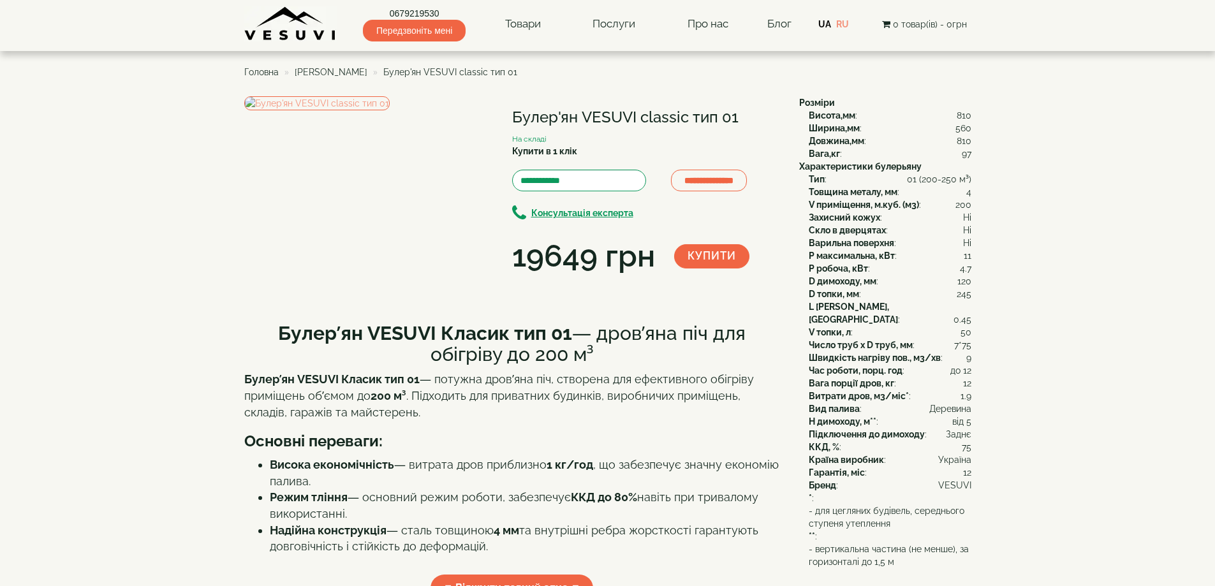 The width and height of the screenshot is (1215, 586). I want to click on b: Скло в дверцятах, so click(847, 230).